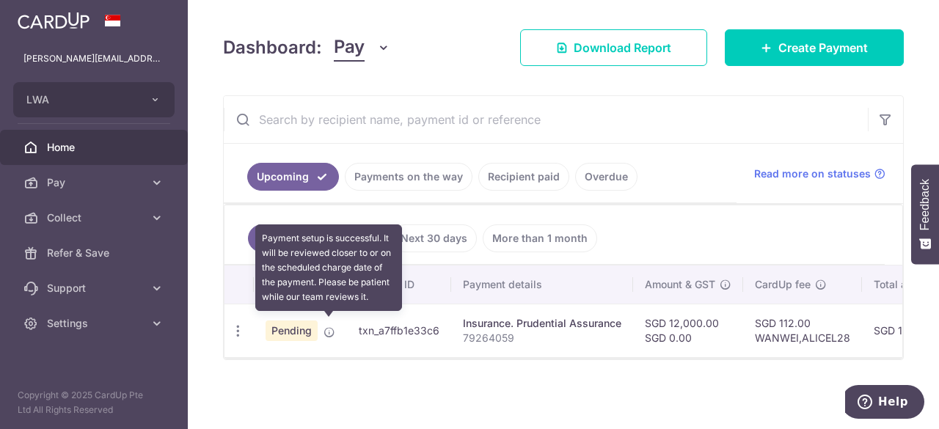  I want to click on a: Overdue, so click(606, 177).